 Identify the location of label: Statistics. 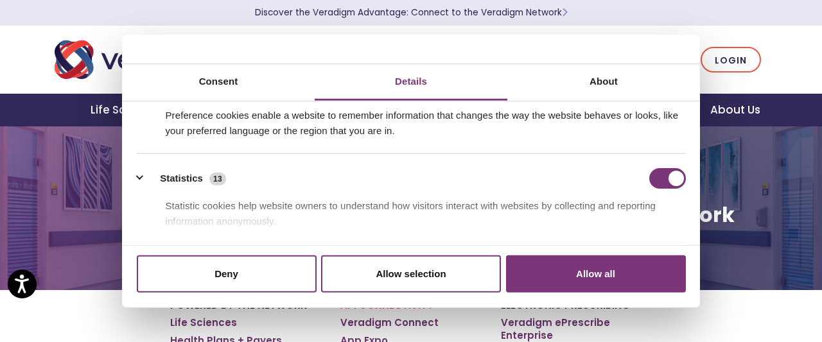
(181, 179).